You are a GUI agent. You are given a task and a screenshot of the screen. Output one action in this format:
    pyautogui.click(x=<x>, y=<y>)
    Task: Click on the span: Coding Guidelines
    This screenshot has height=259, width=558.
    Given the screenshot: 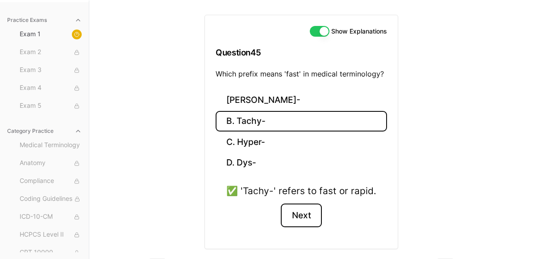 What is the action you would take?
    pyautogui.click(x=50, y=199)
    